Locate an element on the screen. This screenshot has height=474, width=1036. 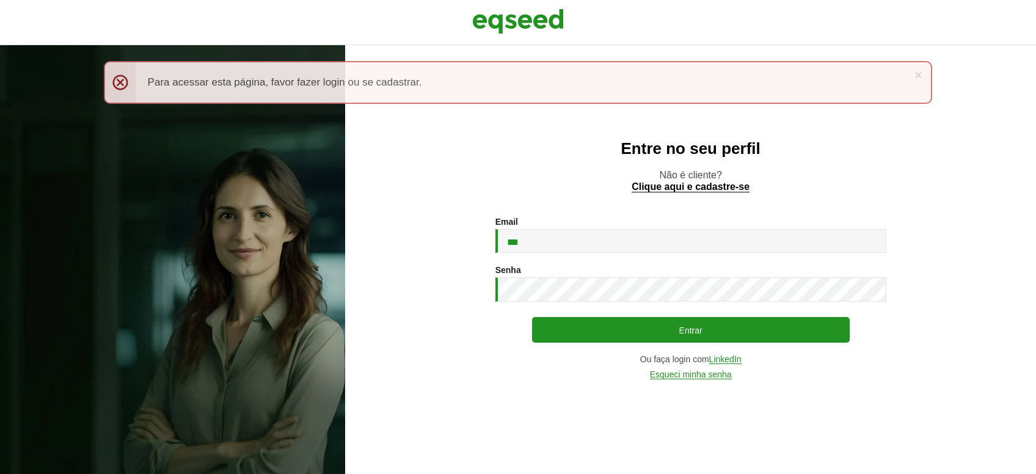
label: Senha is located at coordinates (508, 270).